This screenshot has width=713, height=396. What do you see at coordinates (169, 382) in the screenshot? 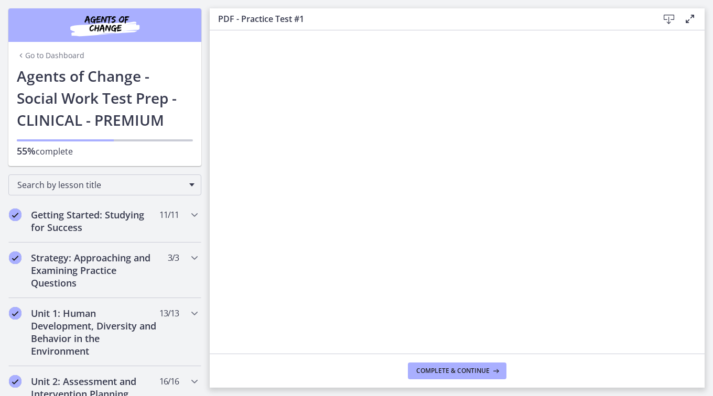
I see `span: 16 / 16` at bounding box center [169, 382].